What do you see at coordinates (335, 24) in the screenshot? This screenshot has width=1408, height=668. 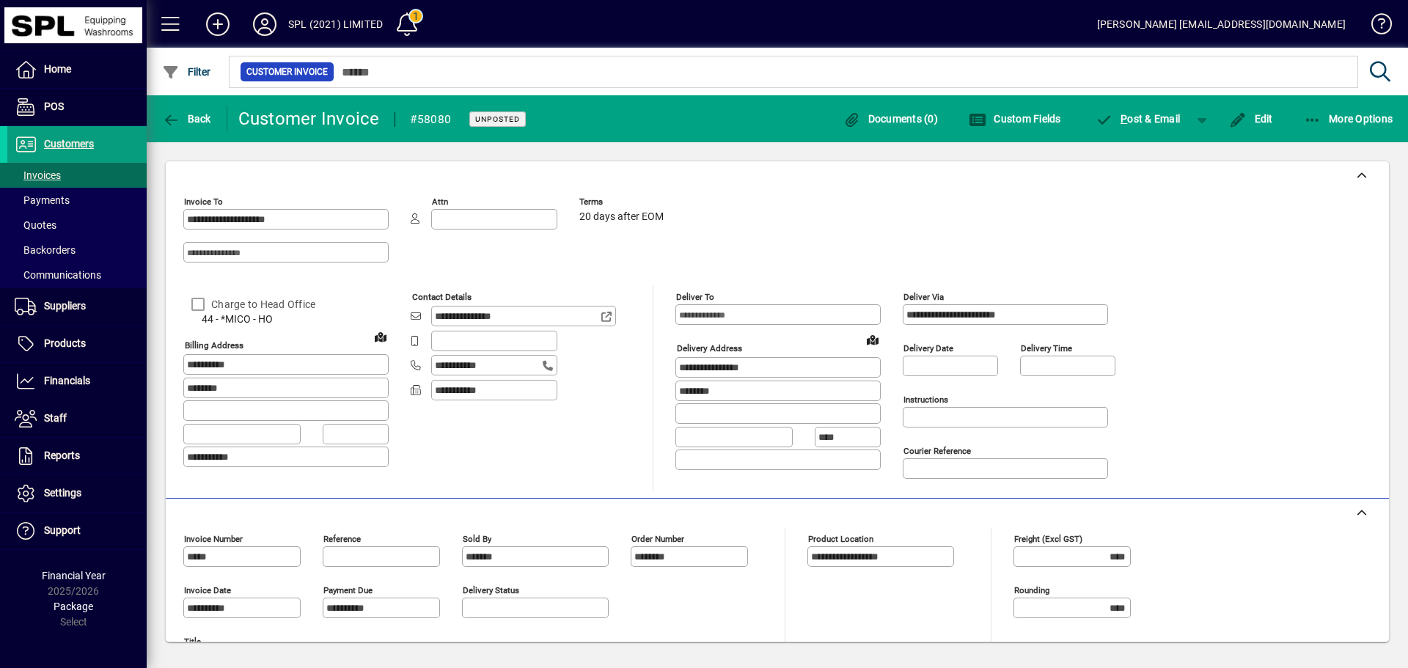 I see `div: SPL (2021) LIMITED` at bounding box center [335, 24].